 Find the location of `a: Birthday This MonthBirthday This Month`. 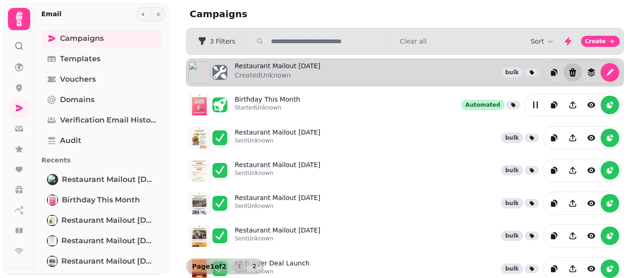

a: Birthday This MonthBirthday This Month is located at coordinates (101, 200).